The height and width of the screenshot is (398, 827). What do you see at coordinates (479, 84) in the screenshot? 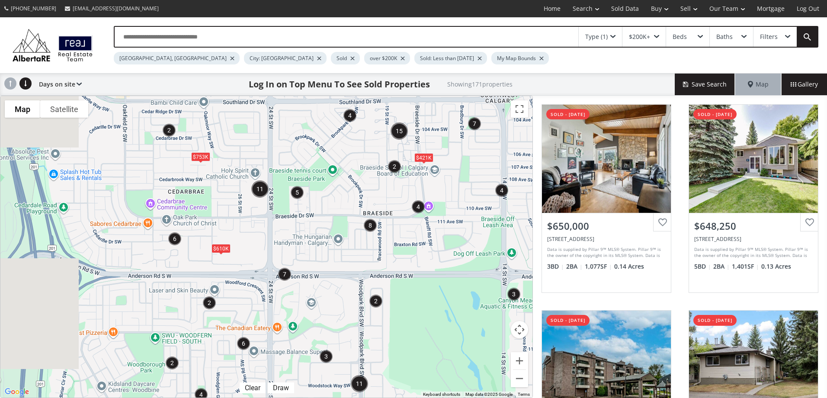
I see `h2: Showing 171 properties` at bounding box center [479, 84].